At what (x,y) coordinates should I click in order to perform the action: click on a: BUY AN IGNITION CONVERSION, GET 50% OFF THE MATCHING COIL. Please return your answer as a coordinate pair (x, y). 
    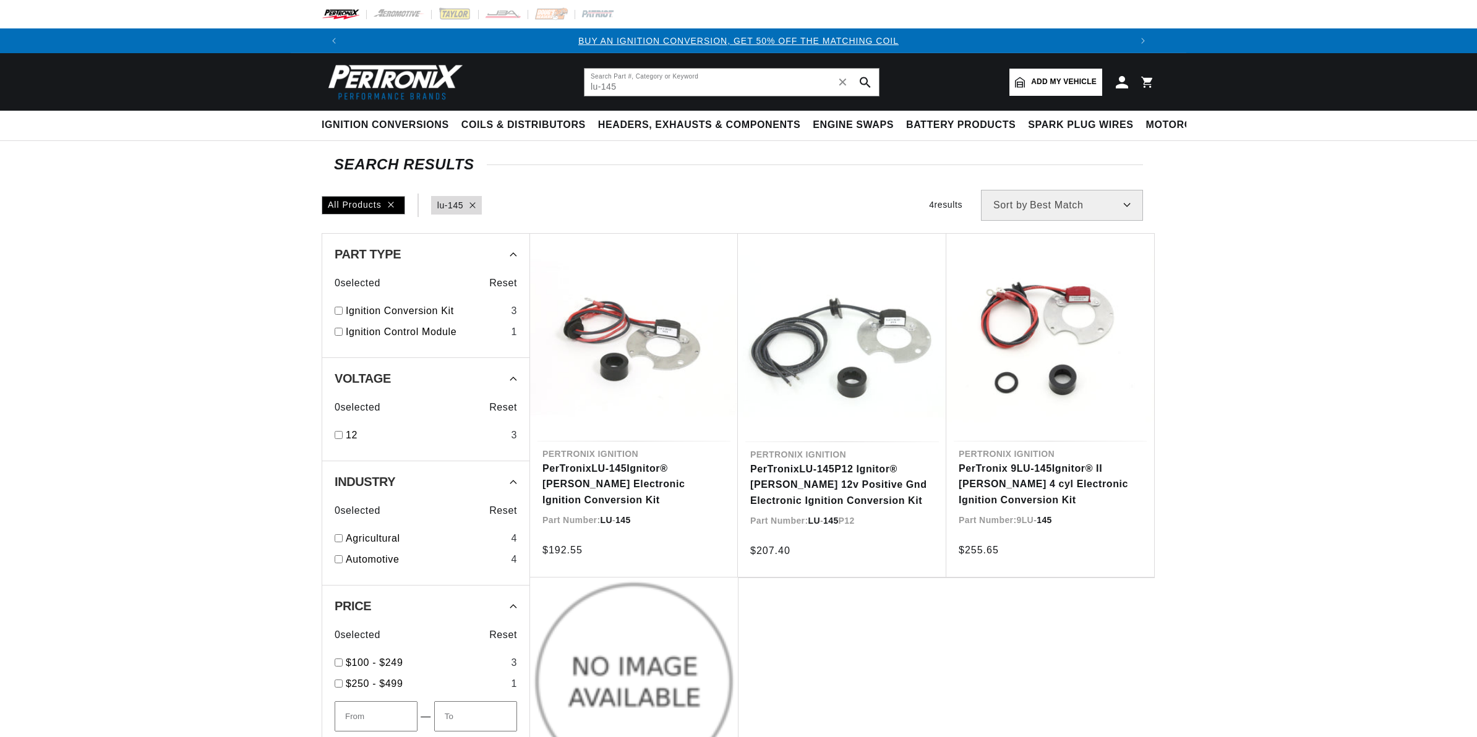
    Looking at the image, I should click on (738, 41).